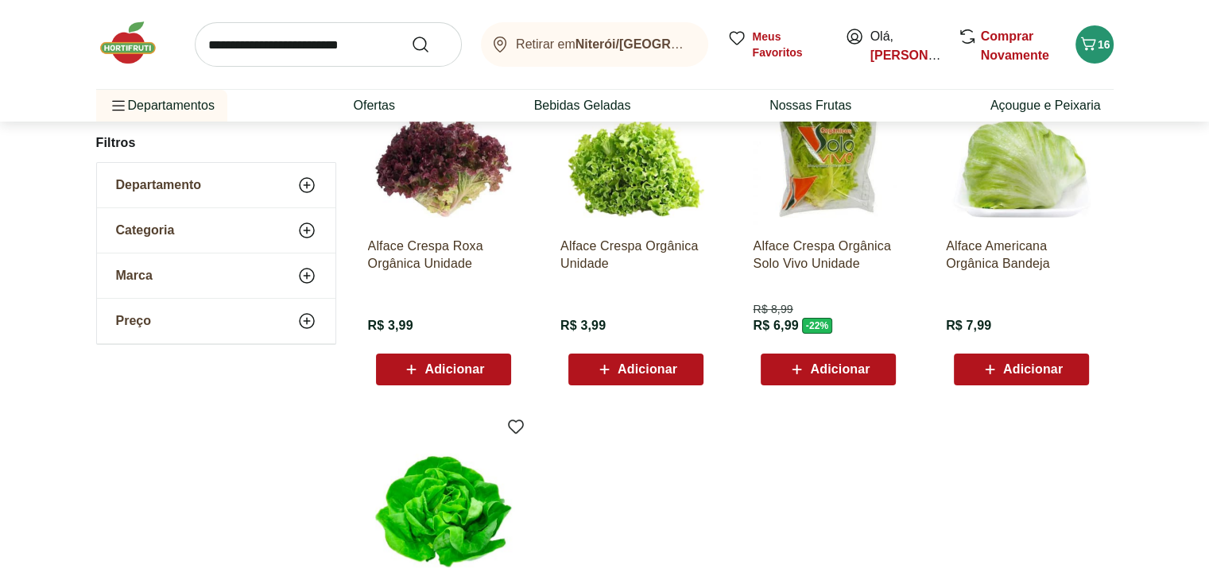 The height and width of the screenshot is (580, 1209). I want to click on p: Alface Crespa Orgânica Solo Vivo Unidade, so click(828, 255).